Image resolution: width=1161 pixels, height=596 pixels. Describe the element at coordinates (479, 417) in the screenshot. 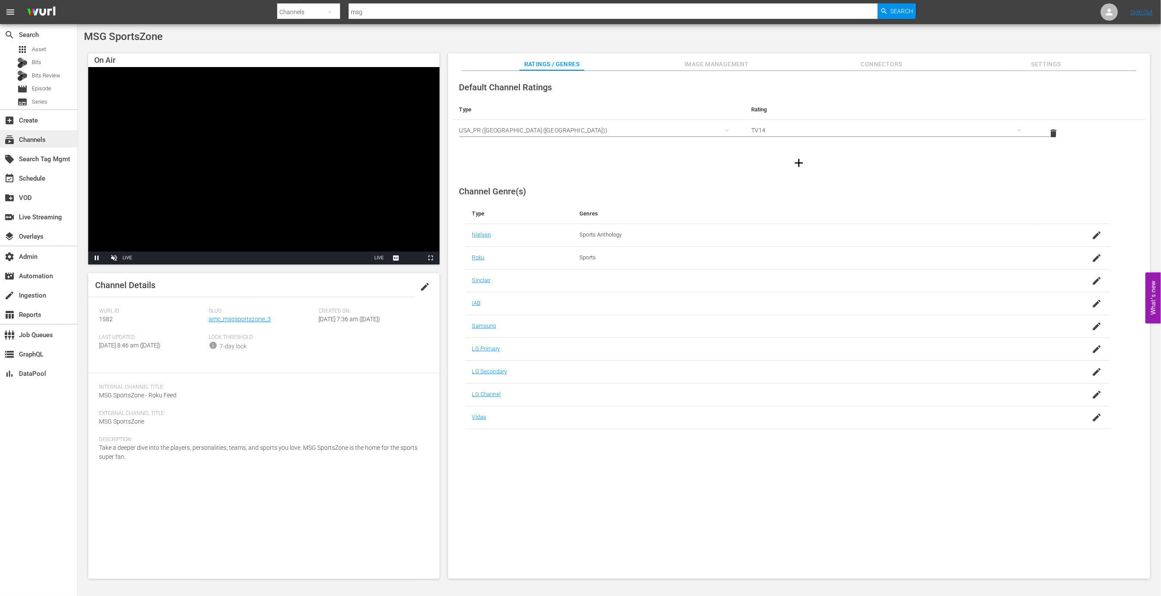

I see `a: Vidaa` at that location.